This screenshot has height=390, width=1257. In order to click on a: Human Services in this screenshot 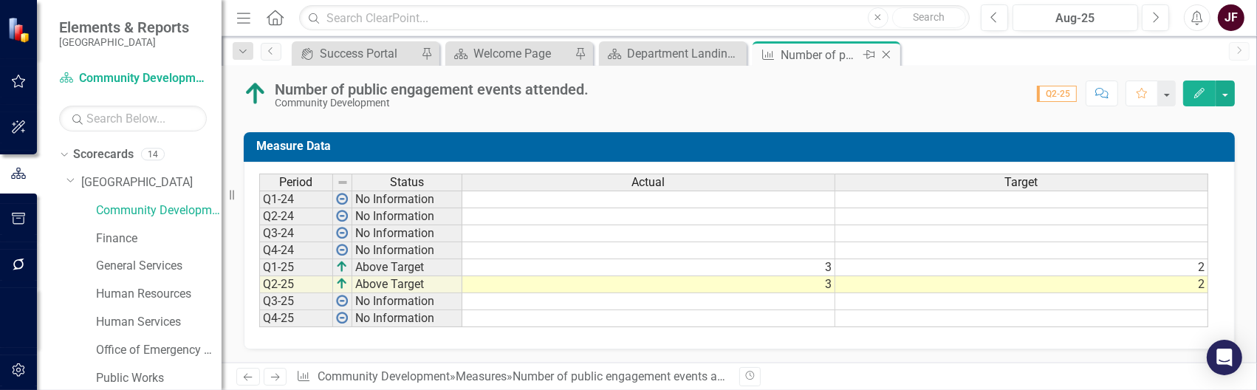, I will do `click(159, 322)`.